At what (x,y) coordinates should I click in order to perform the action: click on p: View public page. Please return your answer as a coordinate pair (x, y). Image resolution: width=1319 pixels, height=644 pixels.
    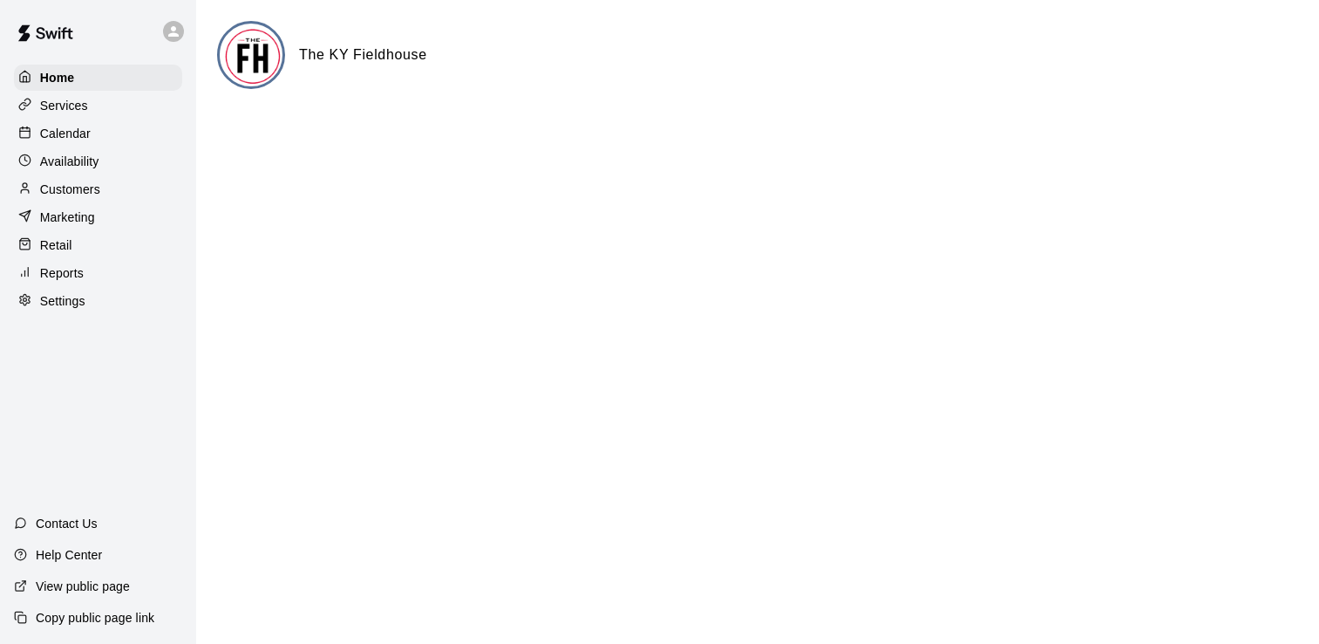
    Looking at the image, I should click on (83, 586).